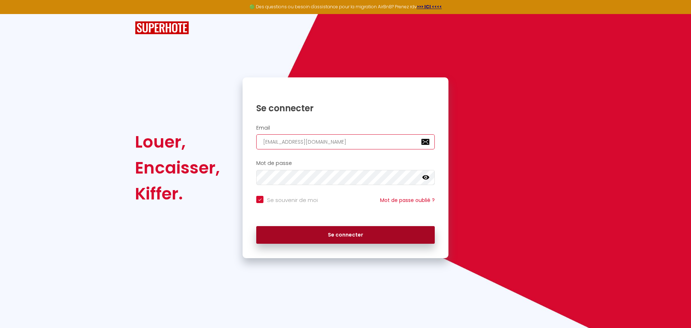 The image size is (691, 328). What do you see at coordinates (345, 235) in the screenshot?
I see `button: Se connecter` at bounding box center [345, 235].